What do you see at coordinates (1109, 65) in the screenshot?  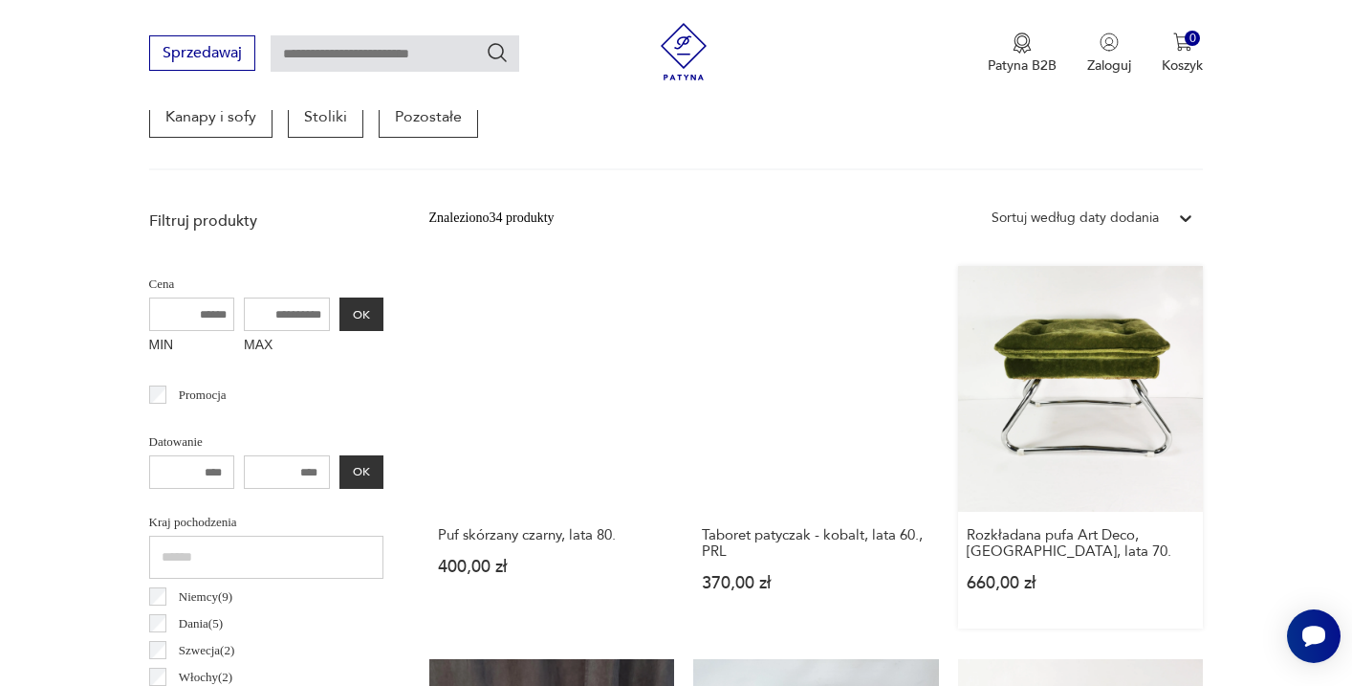 I see `p: Zaloguj` at bounding box center [1109, 65].